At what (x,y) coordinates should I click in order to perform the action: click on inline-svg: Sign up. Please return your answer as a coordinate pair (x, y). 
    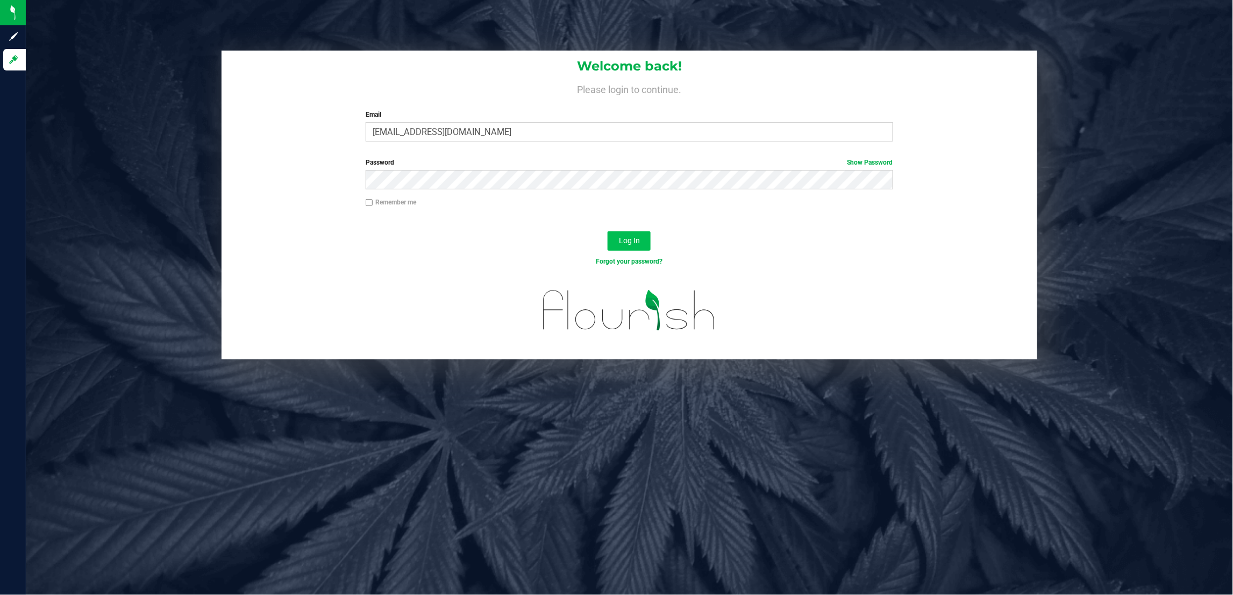
    Looking at the image, I should click on (13, 37).